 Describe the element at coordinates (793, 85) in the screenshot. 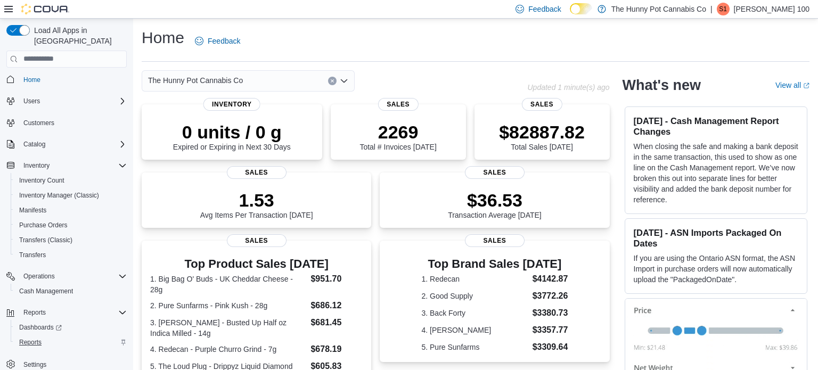

I see `a: View allExternal link` at that location.